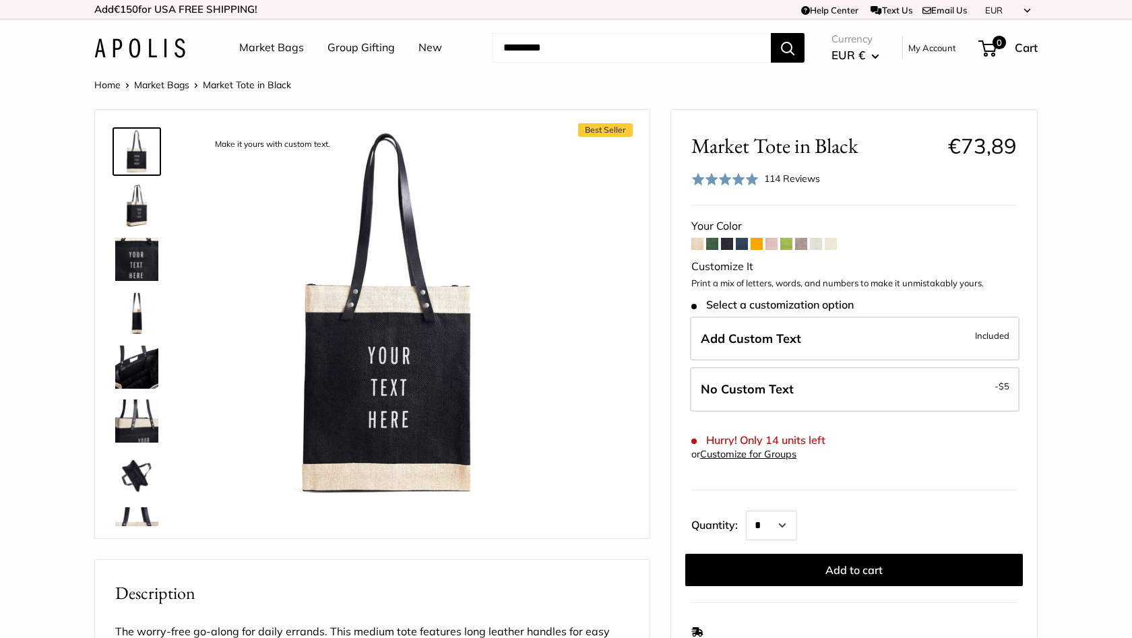 Image resolution: width=1132 pixels, height=638 pixels. What do you see at coordinates (137, 529) in the screenshot?
I see `a: description_The red cross stitch represents our standard for quality and craftsmanship.` at bounding box center [137, 529].